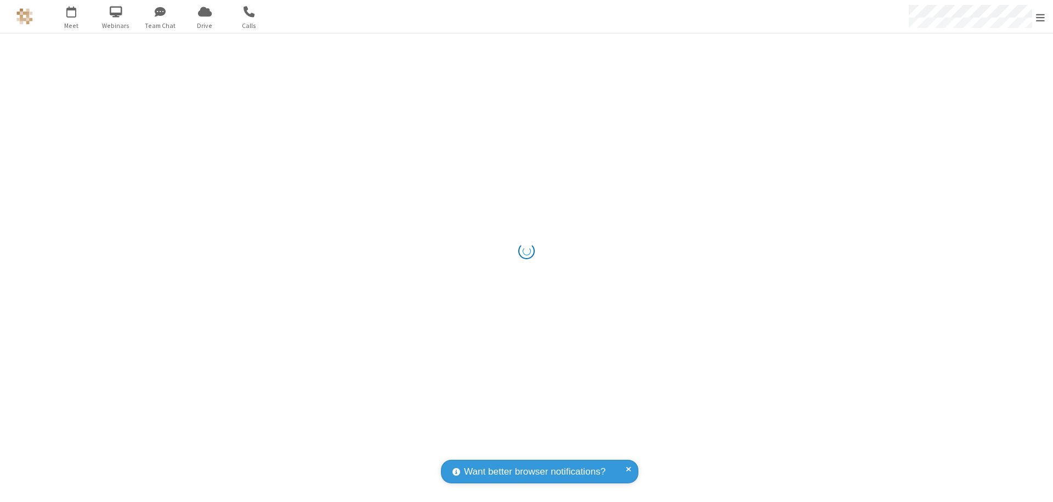  What do you see at coordinates (25, 16) in the screenshot?
I see `img: QA Selenium DO NOT DELETE OR CHANGE` at bounding box center [25, 16].